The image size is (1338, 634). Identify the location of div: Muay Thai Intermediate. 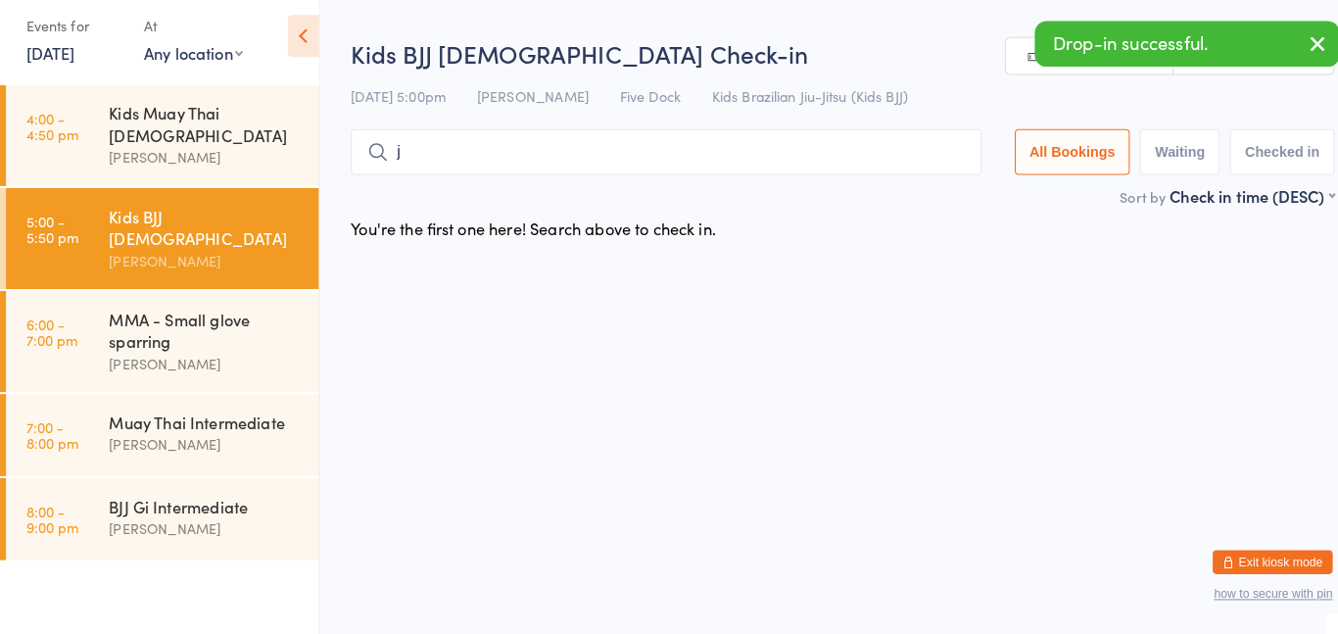
(201, 426).